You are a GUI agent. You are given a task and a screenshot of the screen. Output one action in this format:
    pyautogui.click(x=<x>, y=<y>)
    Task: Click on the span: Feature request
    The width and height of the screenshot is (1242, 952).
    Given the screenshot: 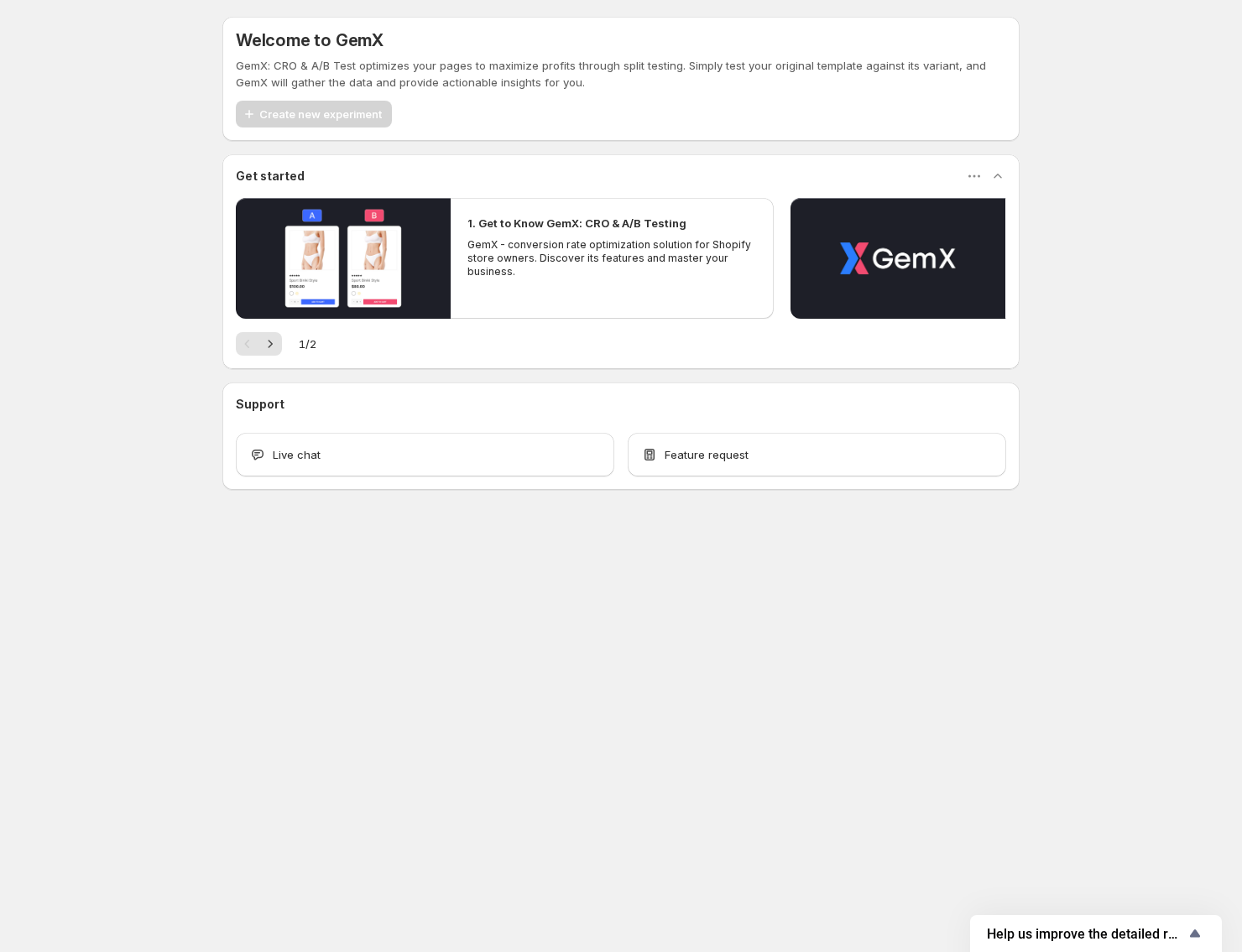 What is the action you would take?
    pyautogui.click(x=707, y=455)
    